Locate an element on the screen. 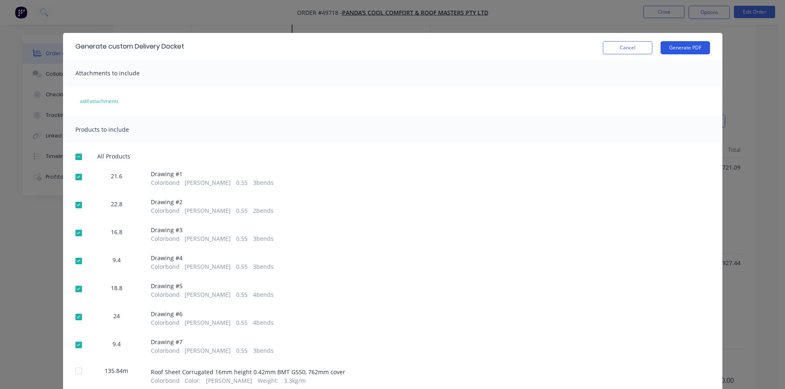  span: 16.8 is located at coordinates (117, 232).